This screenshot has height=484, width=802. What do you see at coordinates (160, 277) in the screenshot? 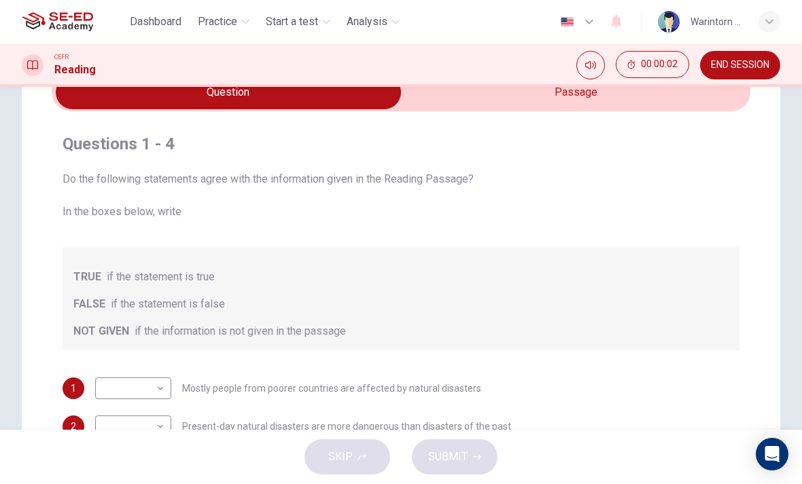
I see `span: if the statement is true` at bounding box center [160, 277].